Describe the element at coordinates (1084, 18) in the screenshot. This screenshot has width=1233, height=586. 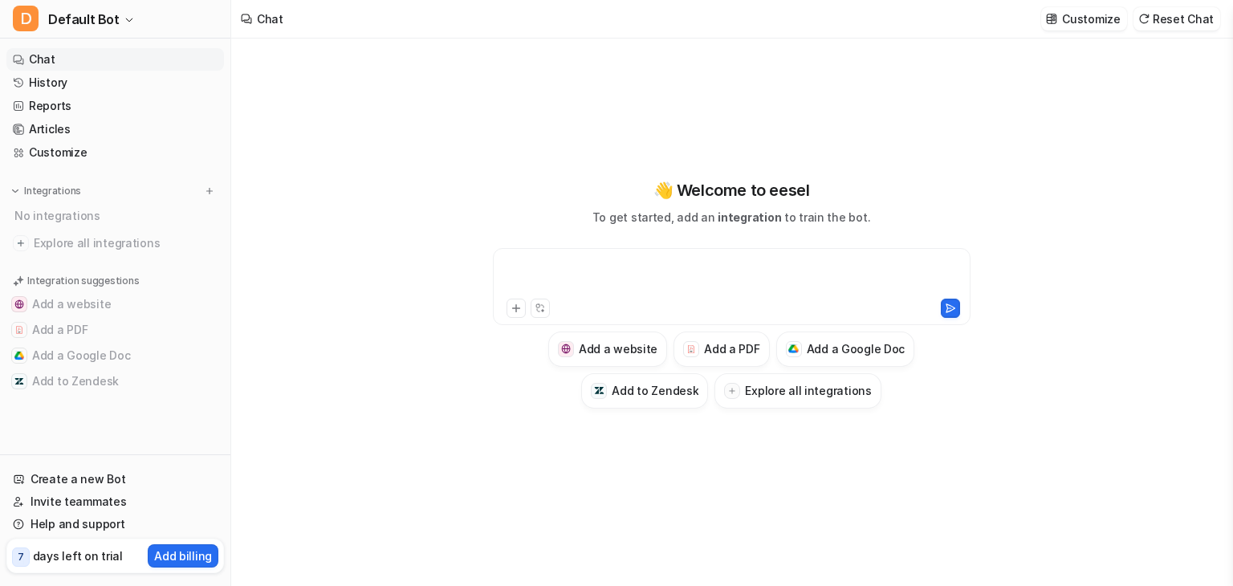
I see `button: Customize` at that location.